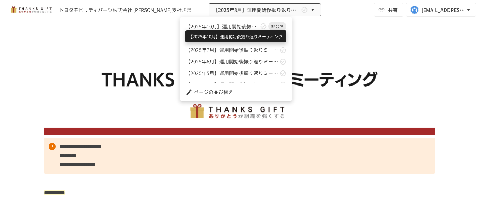 This screenshot has width=479, height=210. I want to click on span: 【2025年10月】運用開始後振り返りミーティング, so click(222, 26).